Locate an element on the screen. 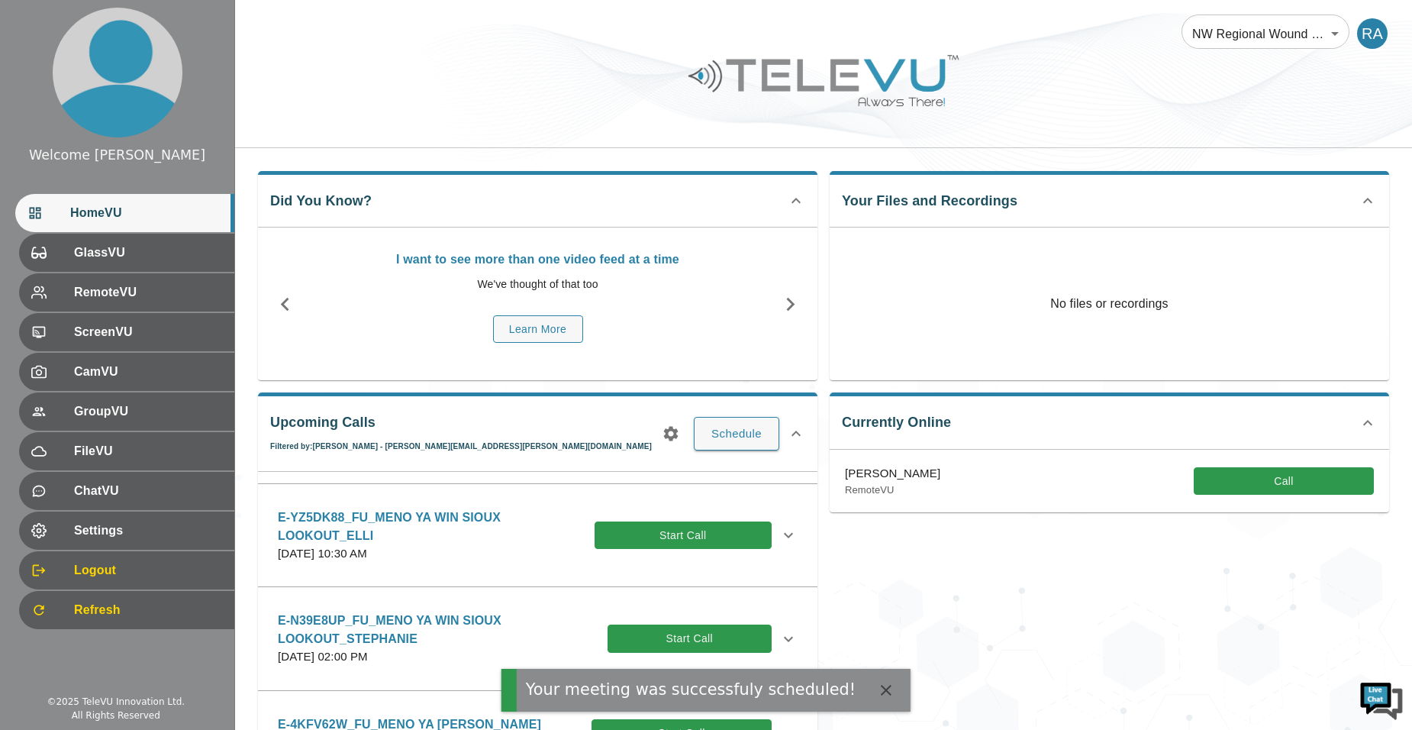  button: Learn More is located at coordinates (538, 329).